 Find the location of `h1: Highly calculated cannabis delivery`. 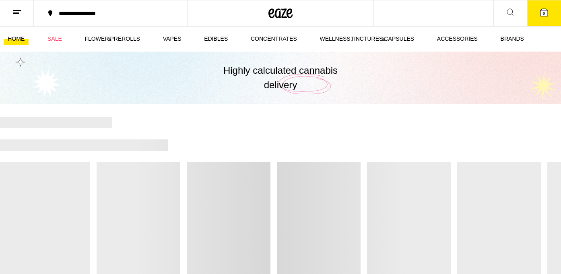

h1: Highly calculated cannabis delivery is located at coordinates (281, 78).